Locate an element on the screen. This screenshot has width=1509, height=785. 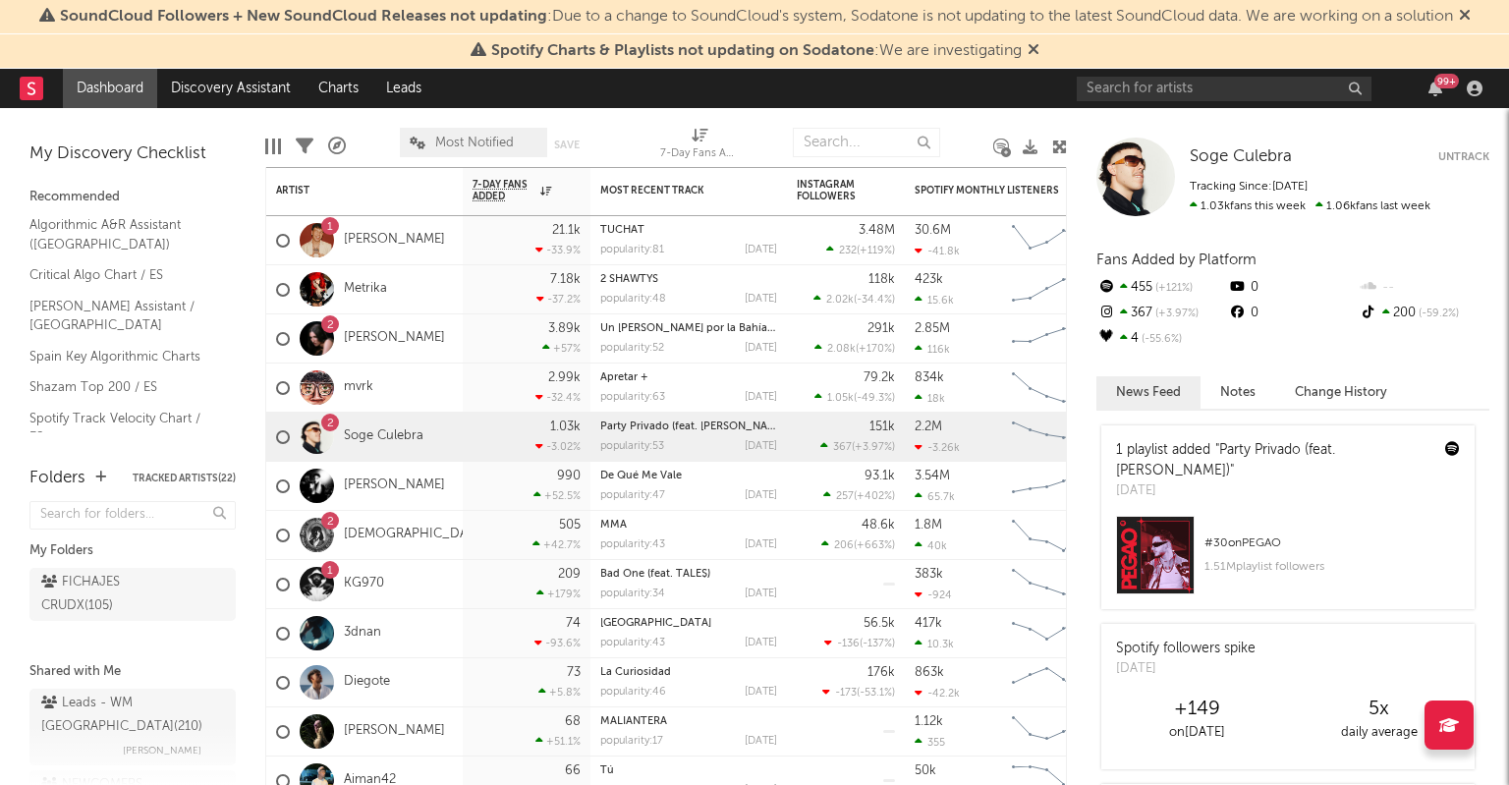
div: +57 % is located at coordinates (561, 348).